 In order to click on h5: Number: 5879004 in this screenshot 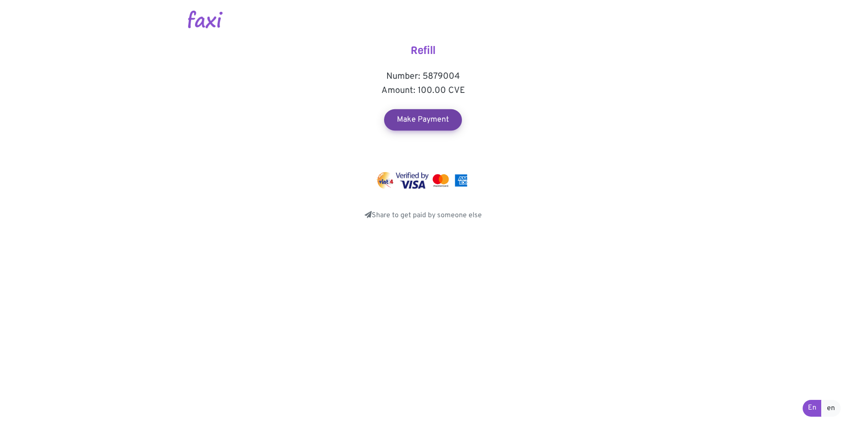, I will do `click(423, 77)`.